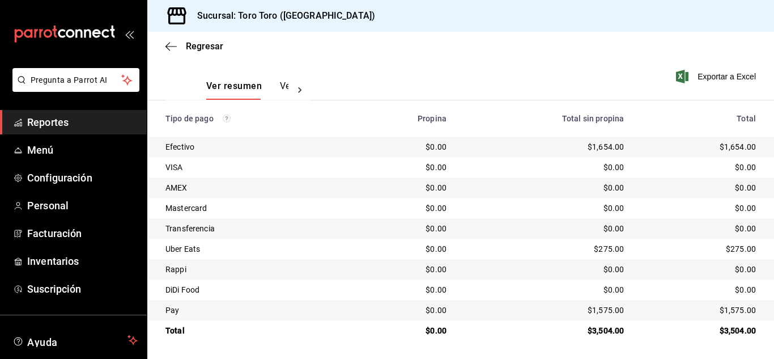 The width and height of the screenshot is (774, 359). Describe the element at coordinates (227, 118) in the screenshot. I see `svg: Los pagos realizados con Pay y otras terminales son montos brutos.` at that location.